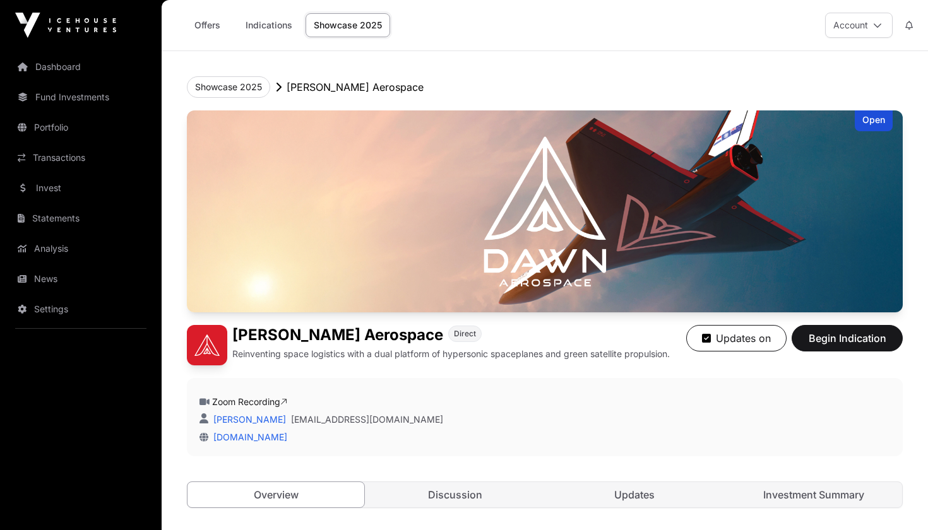  What do you see at coordinates (874, 121) in the screenshot?
I see `div: Open` at bounding box center [874, 121].